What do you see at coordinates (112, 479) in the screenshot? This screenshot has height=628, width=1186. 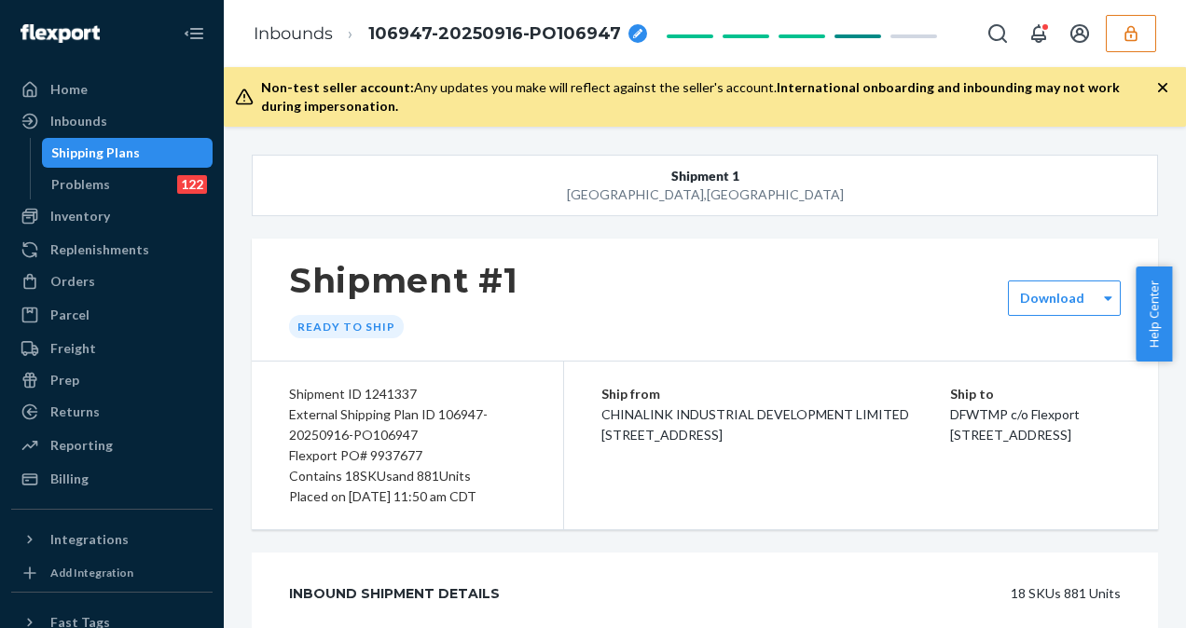 I see `a: Billing` at bounding box center [112, 479].